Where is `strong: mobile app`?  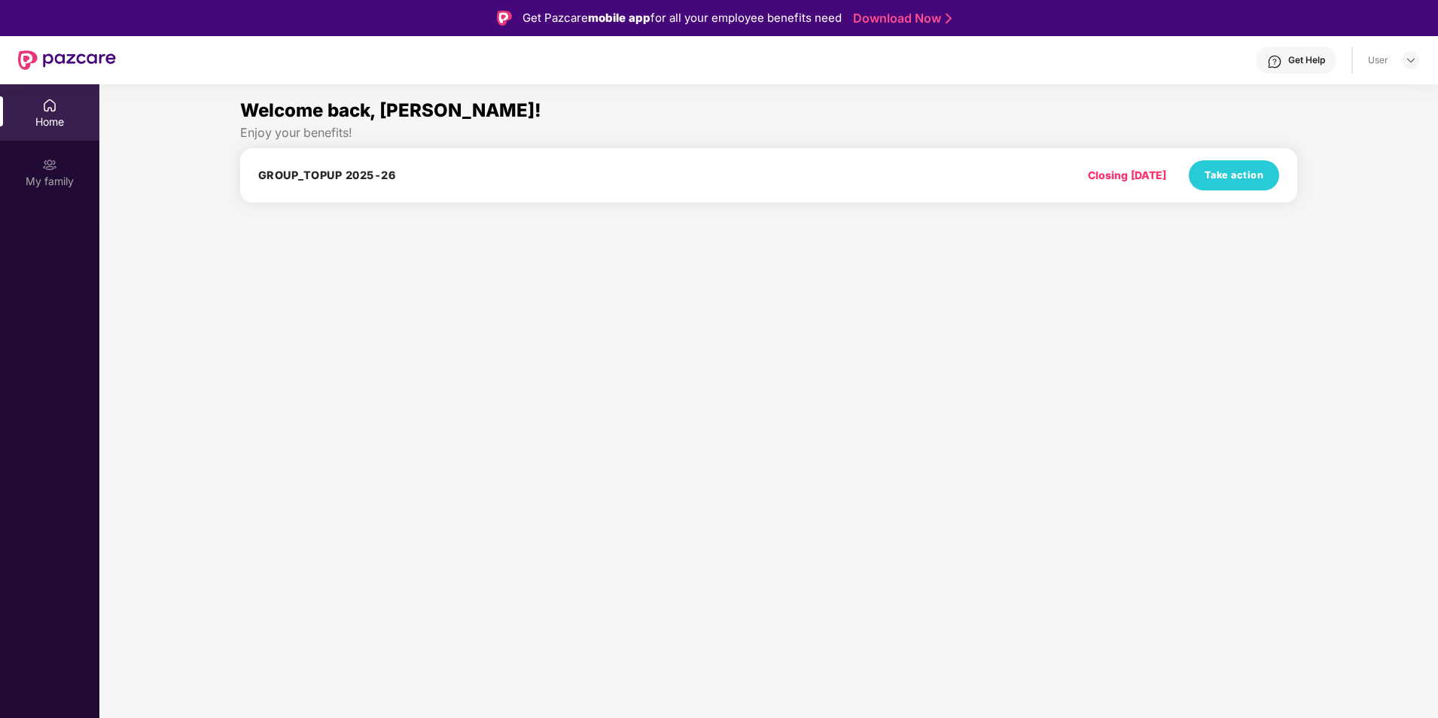 strong: mobile app is located at coordinates (619, 17).